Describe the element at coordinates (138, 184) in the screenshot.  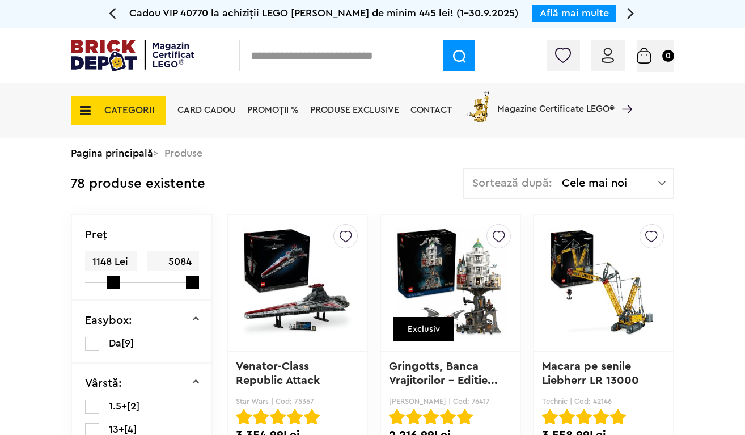
I see `div: 78 produse existente` at that location.